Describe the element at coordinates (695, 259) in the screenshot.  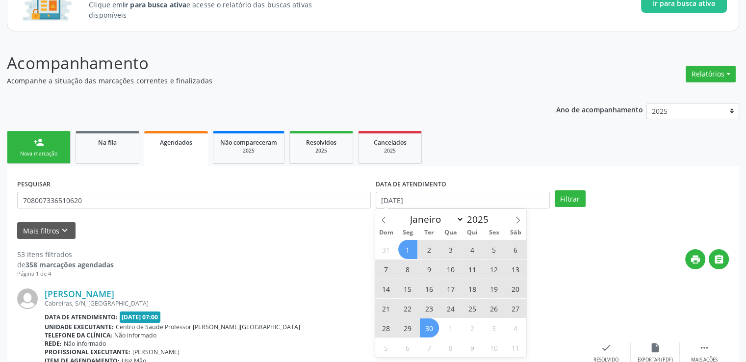
I see `button: print` at that location.